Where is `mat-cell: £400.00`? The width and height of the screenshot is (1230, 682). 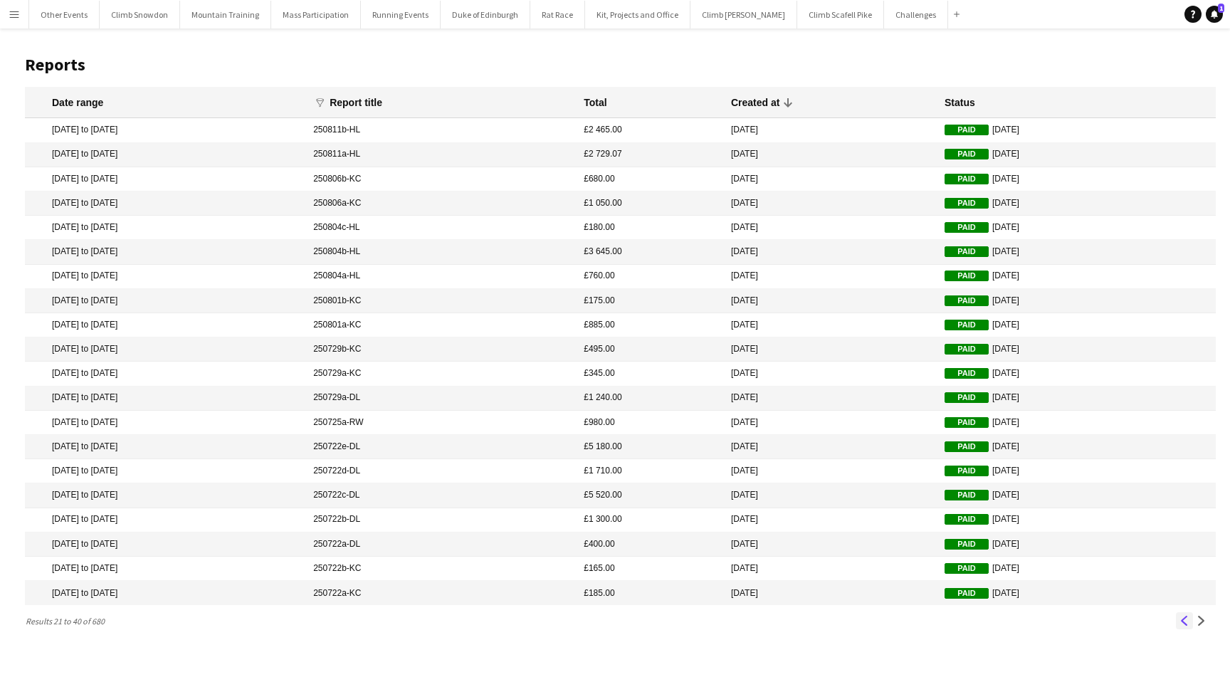
mat-cell: £400.00 is located at coordinates (650, 545).